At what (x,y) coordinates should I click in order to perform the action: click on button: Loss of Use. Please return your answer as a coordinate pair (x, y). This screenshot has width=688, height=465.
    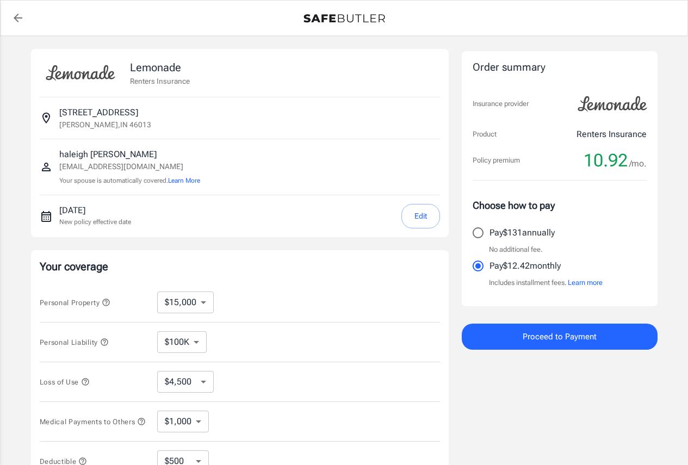
    Looking at the image, I should click on (65, 382).